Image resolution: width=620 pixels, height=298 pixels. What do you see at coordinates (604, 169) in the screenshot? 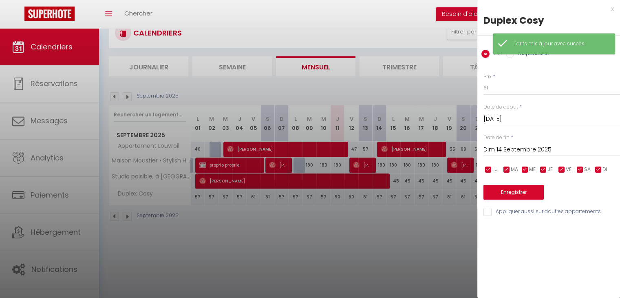
I see `span: DI` at bounding box center [604, 169].